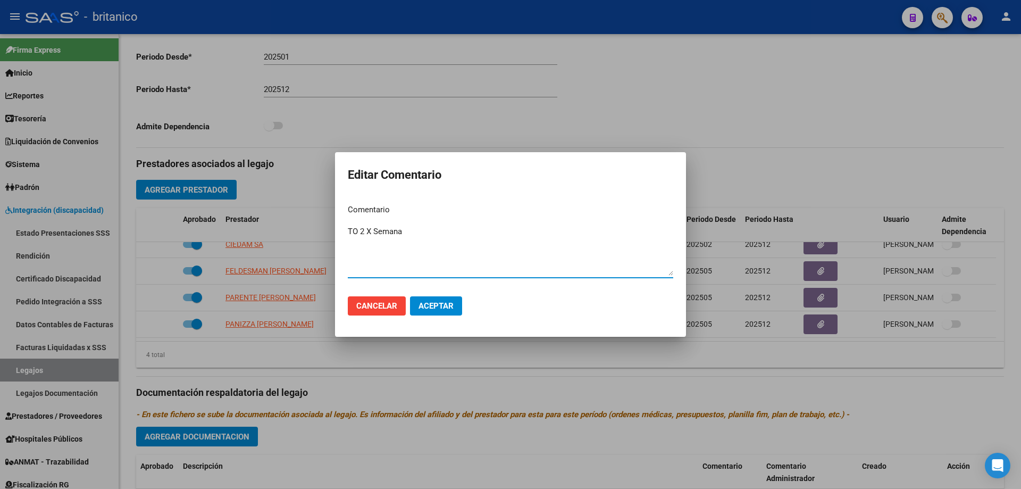 The width and height of the screenshot is (1021, 489). Describe the element at coordinates (511, 175) in the screenshot. I see `h2: Editar Comentario` at that location.